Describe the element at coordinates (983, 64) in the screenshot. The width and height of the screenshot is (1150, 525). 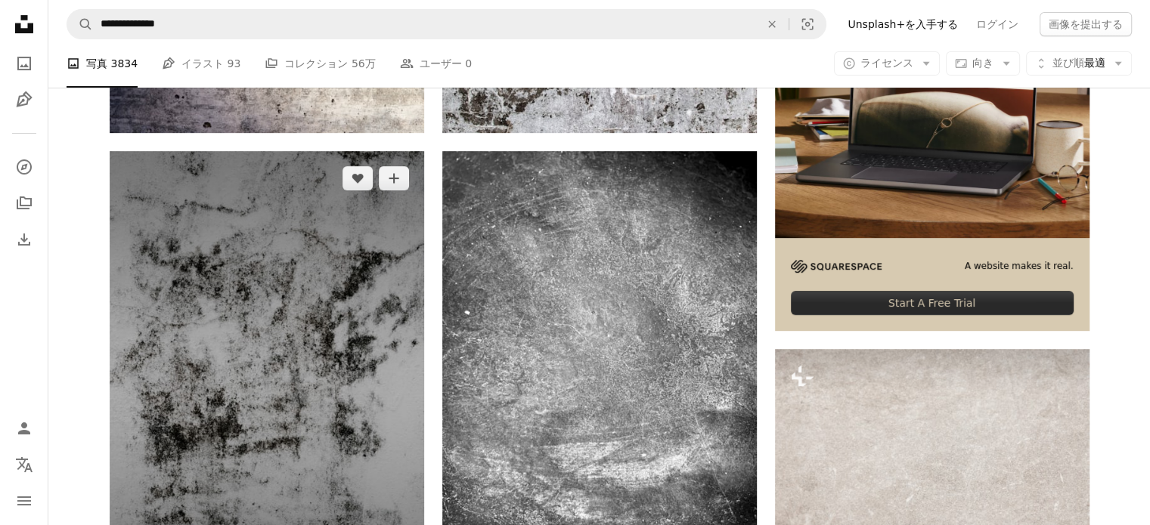
I see `button: 向き` at that location.